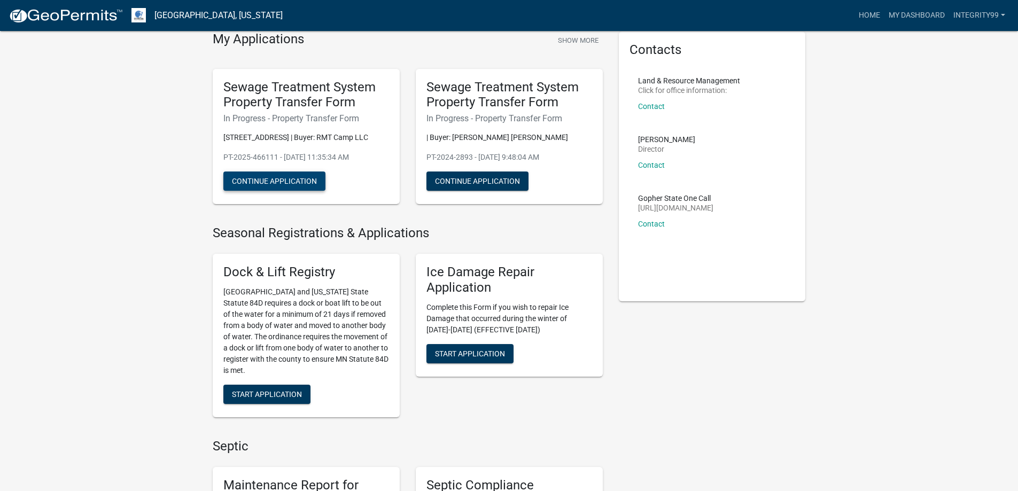 The image size is (1018, 491). What do you see at coordinates (667, 149) in the screenshot?
I see `p: Director` at bounding box center [667, 149].